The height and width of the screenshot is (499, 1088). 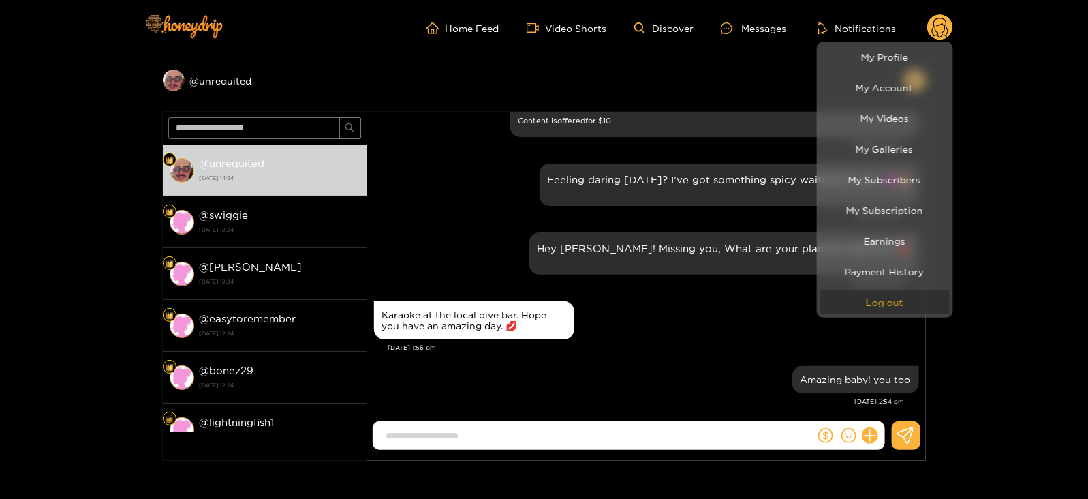 I want to click on a: My Subscribers, so click(x=885, y=179).